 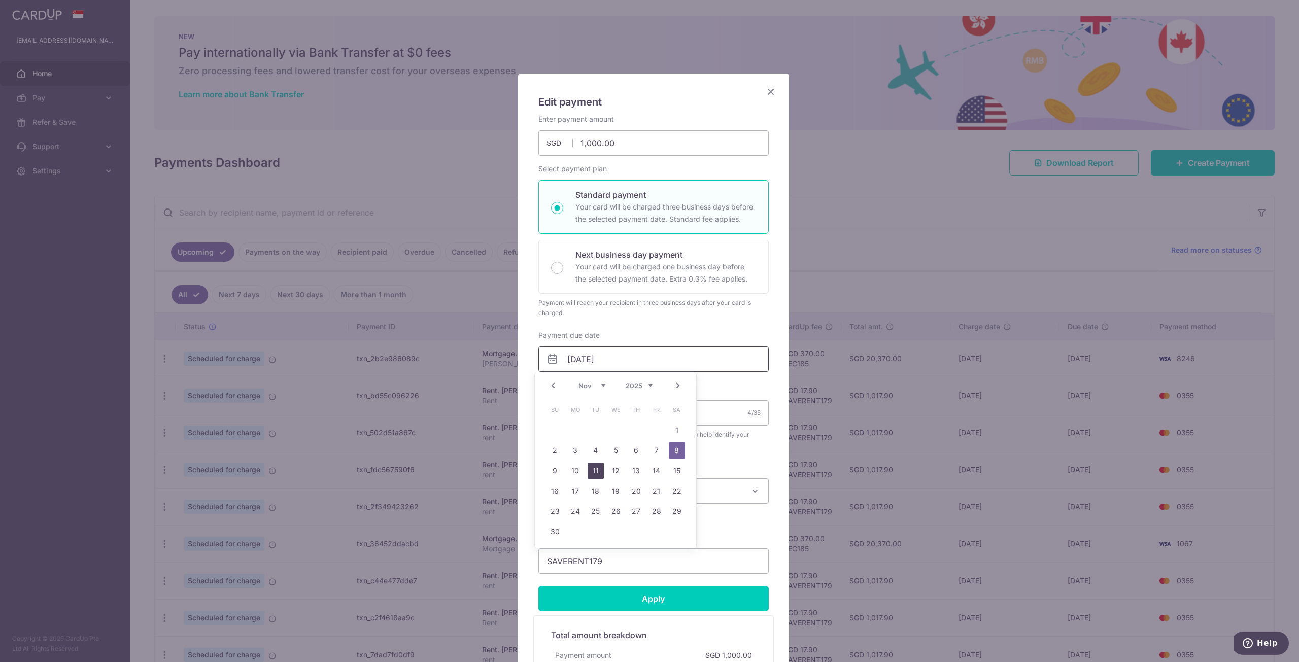 What do you see at coordinates (555, 450) in the screenshot?
I see `a: 2` at bounding box center [555, 450].